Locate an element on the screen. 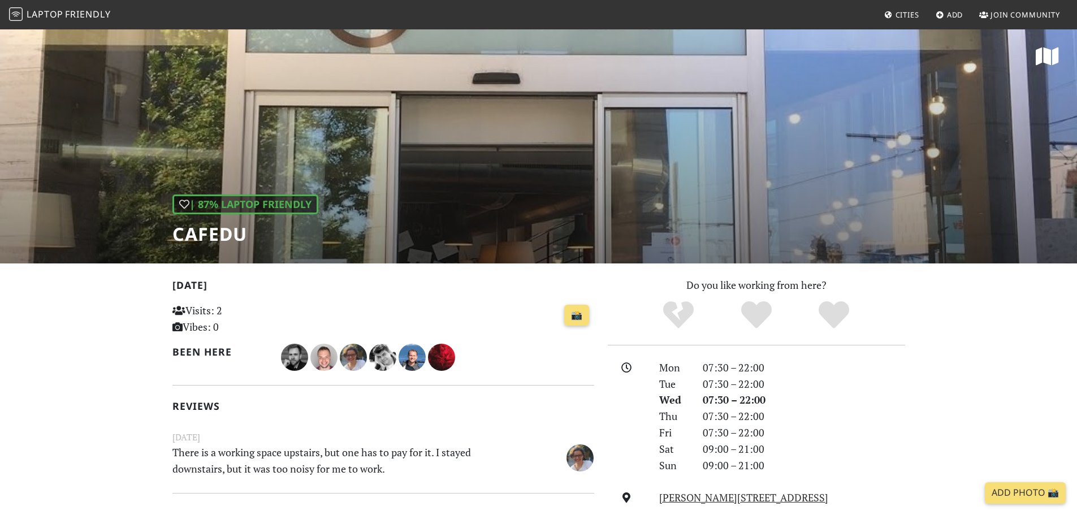  div: Definitely! is located at coordinates (834, 315).